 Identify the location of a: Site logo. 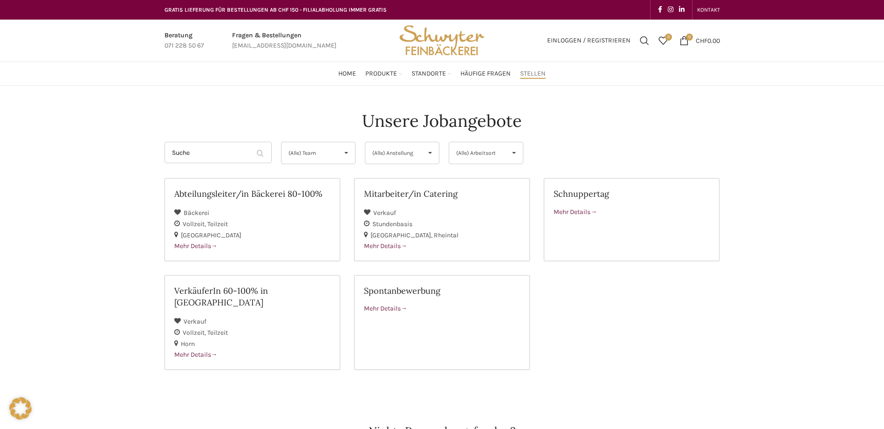
(442, 40).